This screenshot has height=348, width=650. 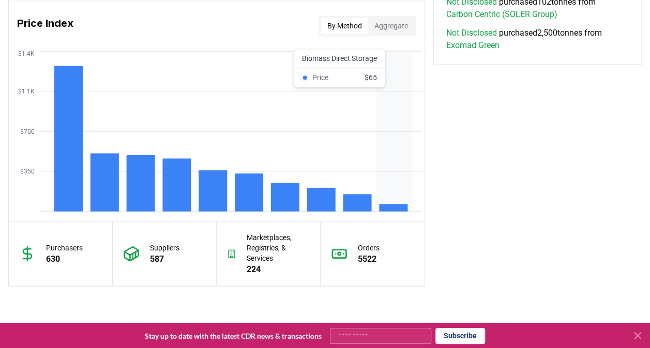 What do you see at coordinates (501, 14) in the screenshot?
I see `a: Carbon Centric (SOLER Group)` at bounding box center [501, 14].